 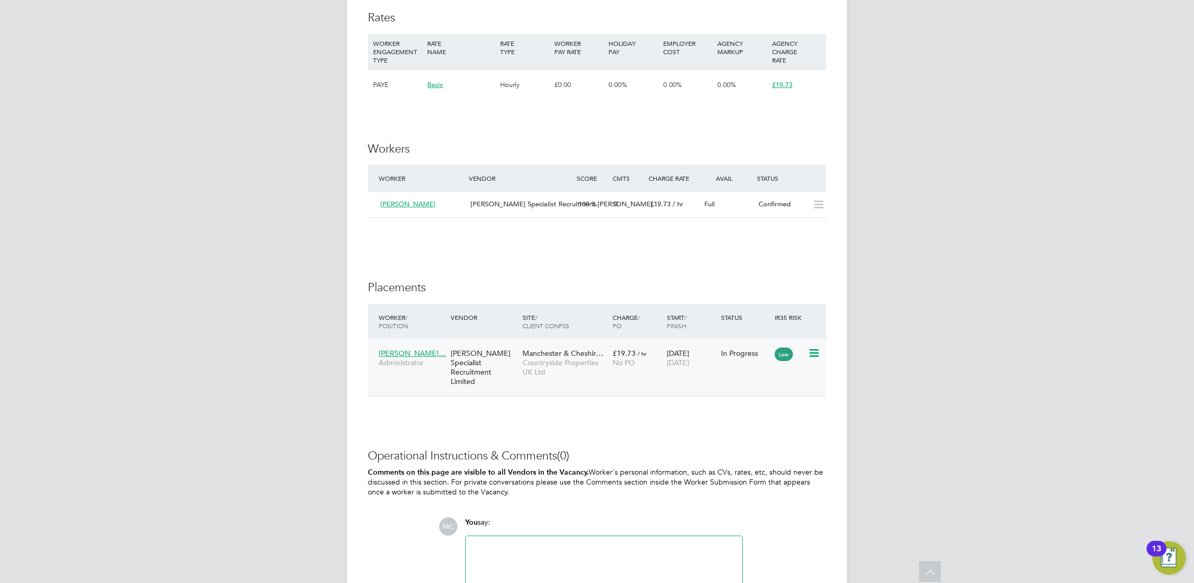 What do you see at coordinates (616, 204) in the screenshot?
I see `span: 0` at bounding box center [616, 204].